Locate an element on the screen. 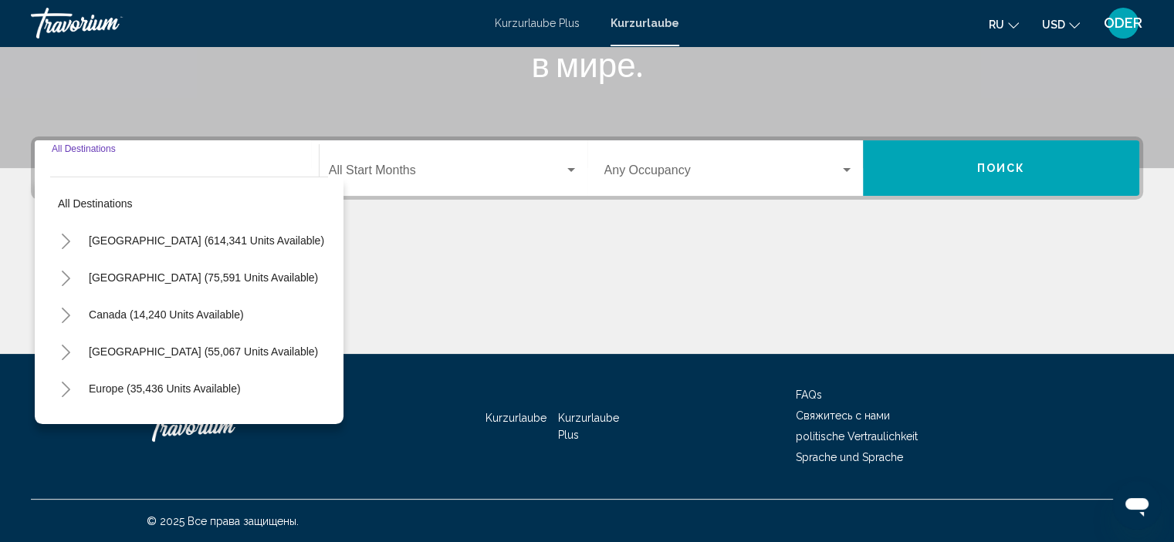 Image resolution: width=1174 pixels, height=542 pixels. span: Canada (14,240 units available) is located at coordinates (166, 315).